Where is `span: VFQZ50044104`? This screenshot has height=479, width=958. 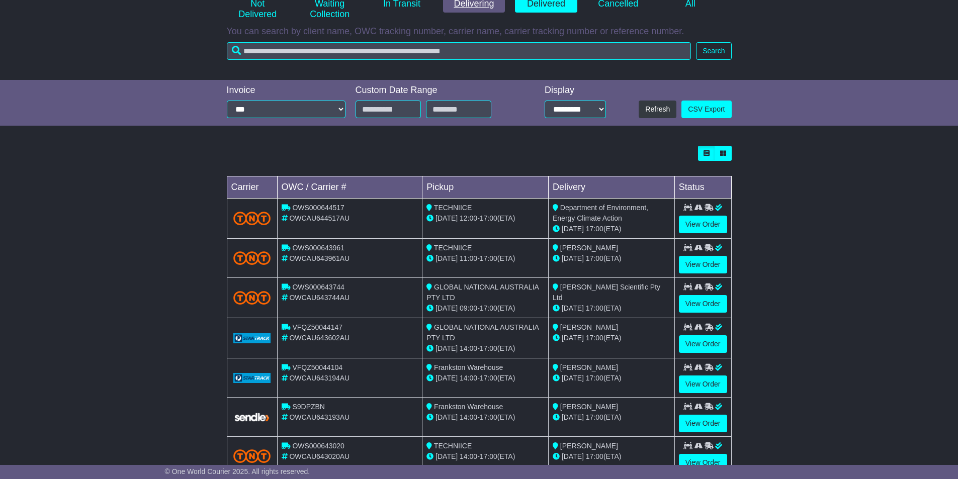 span: VFQZ50044104 is located at coordinates (317, 367).